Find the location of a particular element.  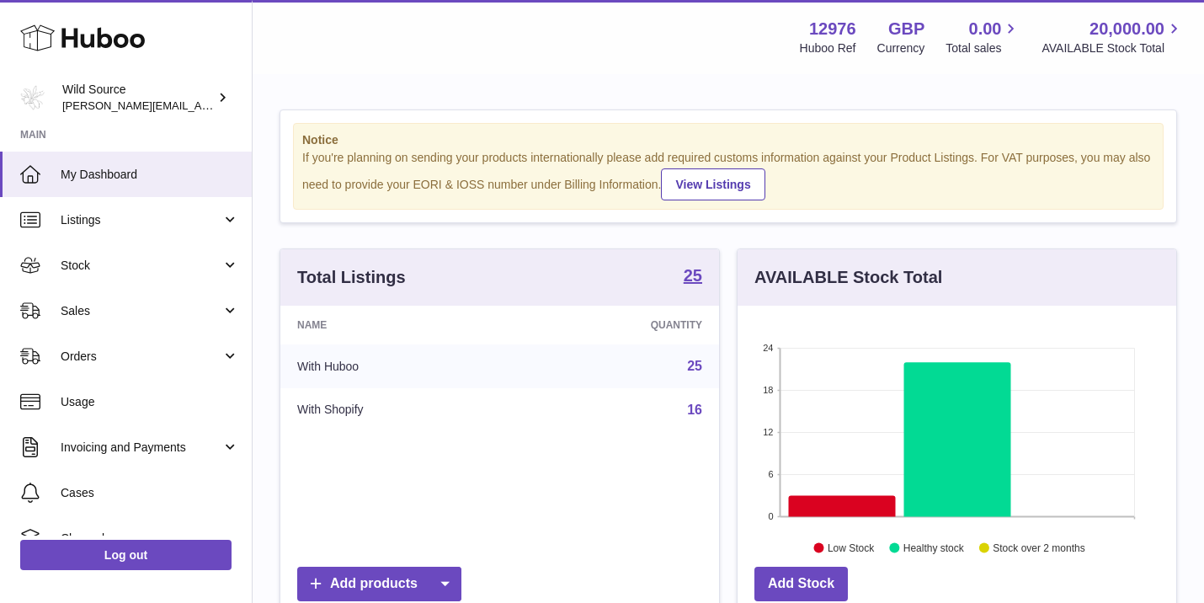

a: Add Stock is located at coordinates (801, 584).